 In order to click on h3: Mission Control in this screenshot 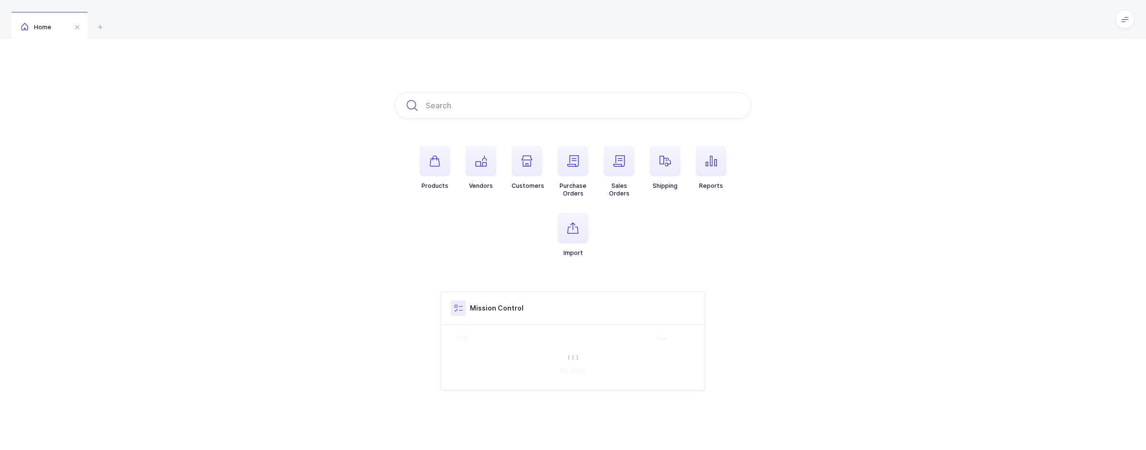, I will do `click(497, 308)`.